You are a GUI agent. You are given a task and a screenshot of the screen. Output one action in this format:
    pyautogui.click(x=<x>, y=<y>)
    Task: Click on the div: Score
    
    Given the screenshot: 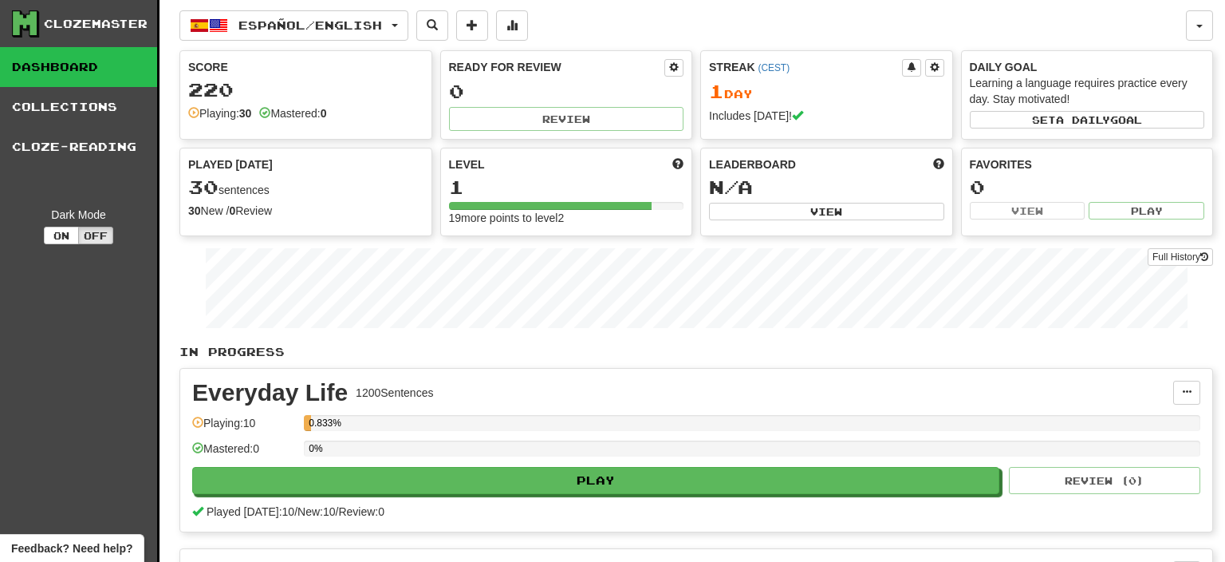 What is the action you would take?
    pyautogui.click(x=305, y=67)
    